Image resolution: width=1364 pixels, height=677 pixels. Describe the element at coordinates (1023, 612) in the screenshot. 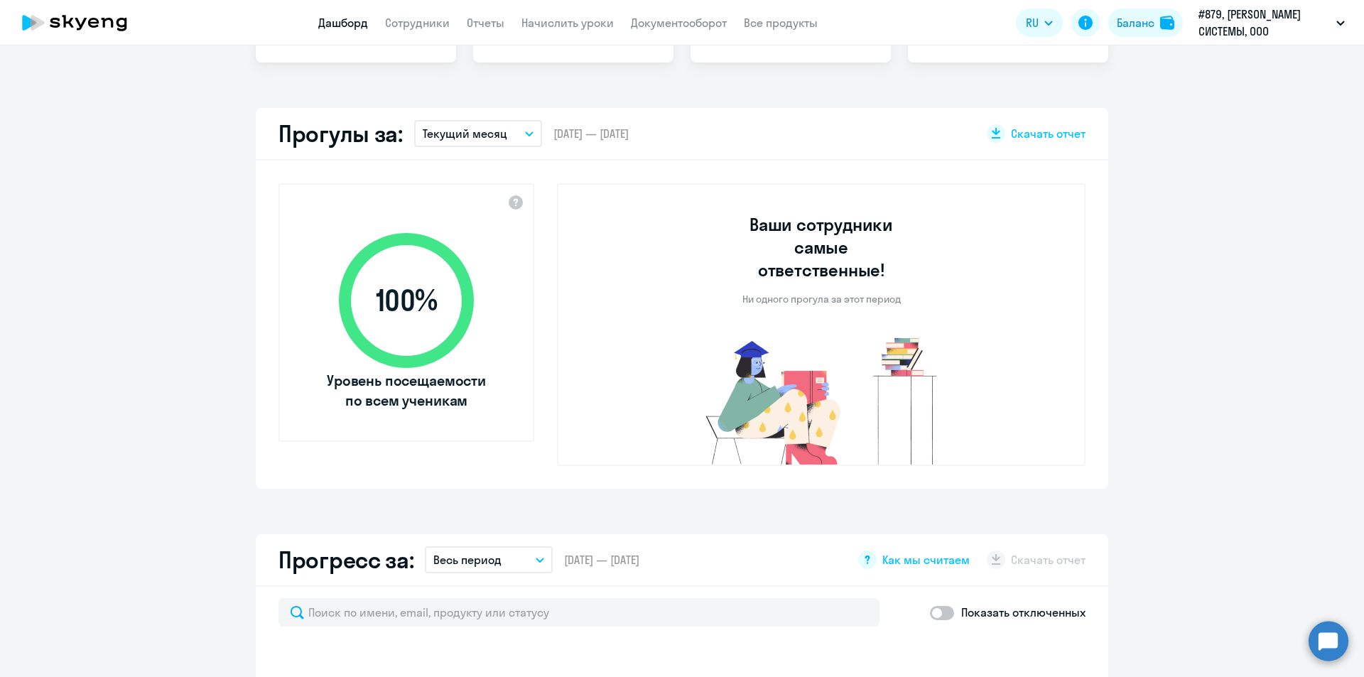

I see `p: Показать отключенных` at that location.